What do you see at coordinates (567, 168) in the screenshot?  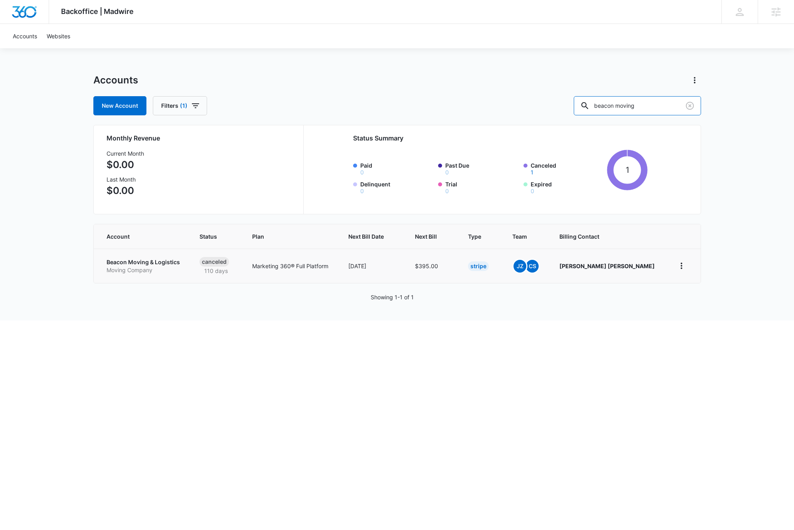 I see `label: Canceled` at bounding box center [567, 168].